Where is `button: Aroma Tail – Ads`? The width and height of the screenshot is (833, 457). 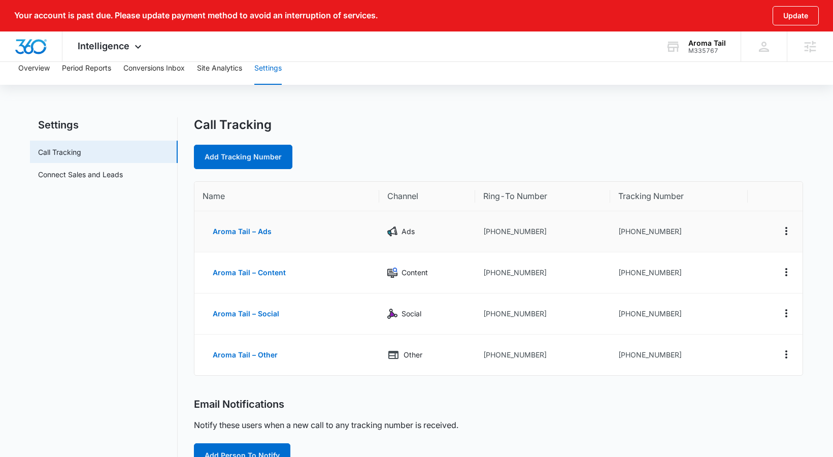 button: Aroma Tail – Ads is located at coordinates (242, 231).